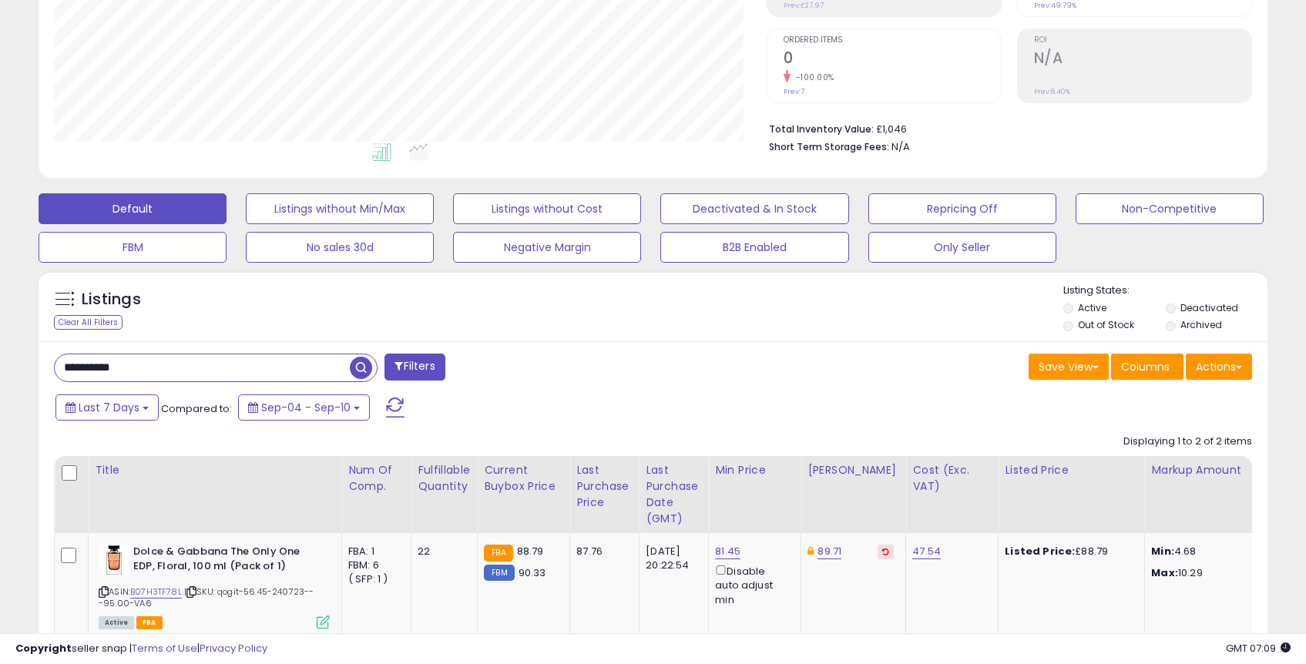 The height and width of the screenshot is (664, 1306). What do you see at coordinates (754, 209) in the screenshot?
I see `button: Deactivated & In Stock` at bounding box center [754, 209].